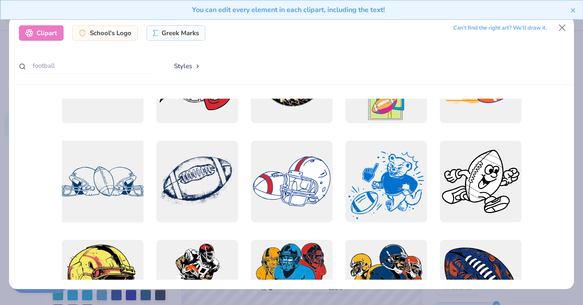  What do you see at coordinates (176, 33) in the screenshot?
I see `div: Greek Marks` at bounding box center [176, 33].